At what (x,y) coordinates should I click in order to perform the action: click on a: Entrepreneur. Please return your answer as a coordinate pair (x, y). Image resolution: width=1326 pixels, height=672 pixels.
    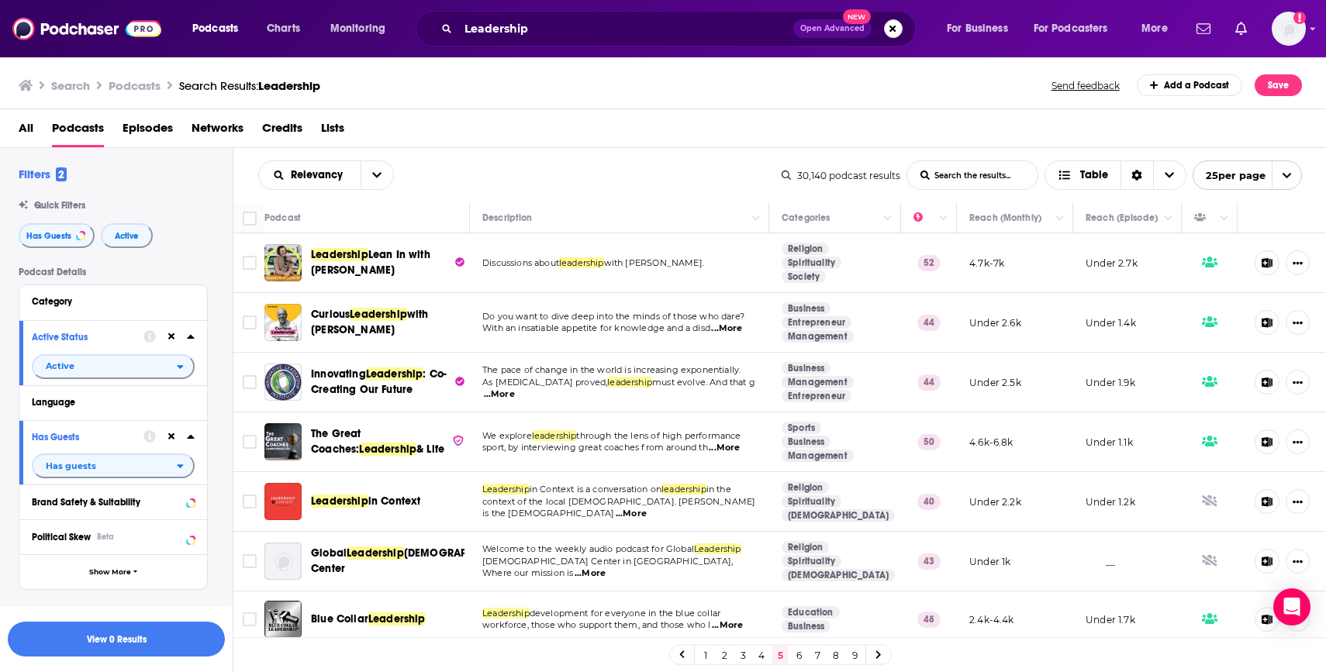
    Looking at the image, I should click on (816, 396).